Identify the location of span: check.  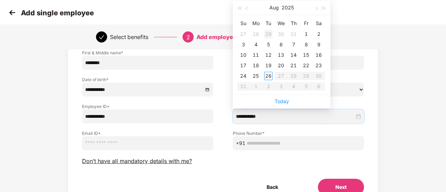
(102, 37).